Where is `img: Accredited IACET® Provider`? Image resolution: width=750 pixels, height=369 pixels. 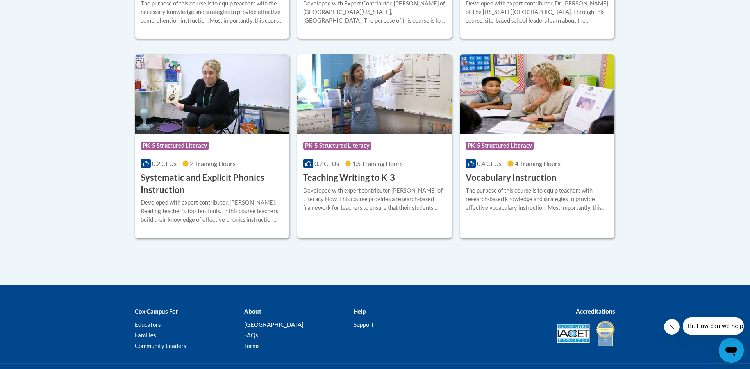 img: Accredited IACET® Provider is located at coordinates (573, 334).